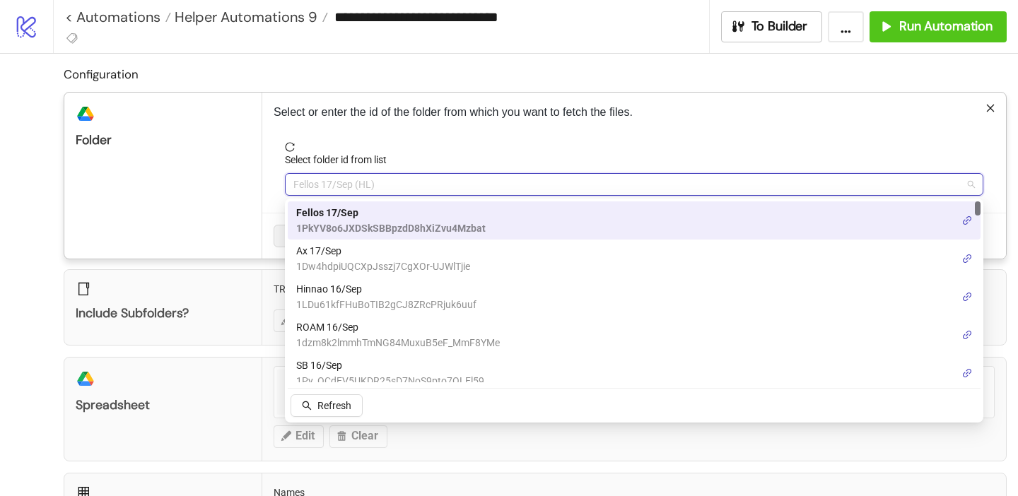 The height and width of the screenshot is (496, 1018). Describe the element at coordinates (249, 17) in the screenshot. I see `a: Helper Automations 9` at that location.